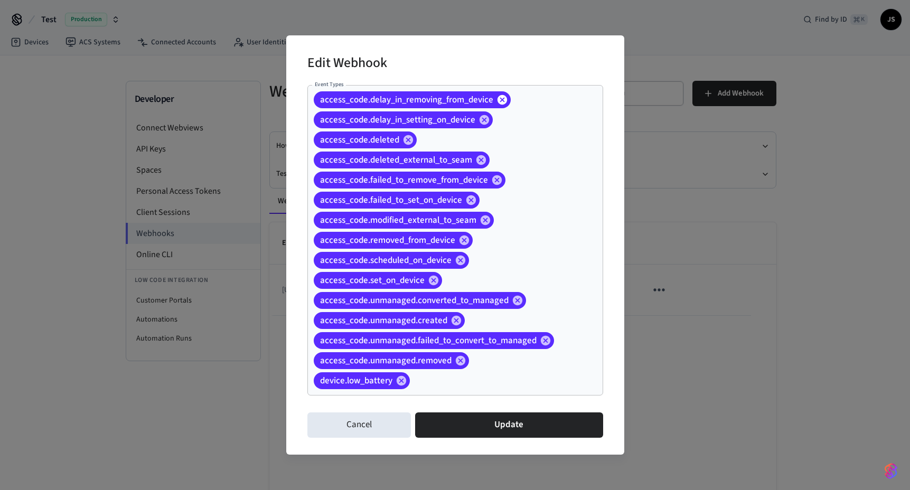  What do you see at coordinates (329, 84) in the screenshot?
I see `label: Event Types` at bounding box center [329, 84].